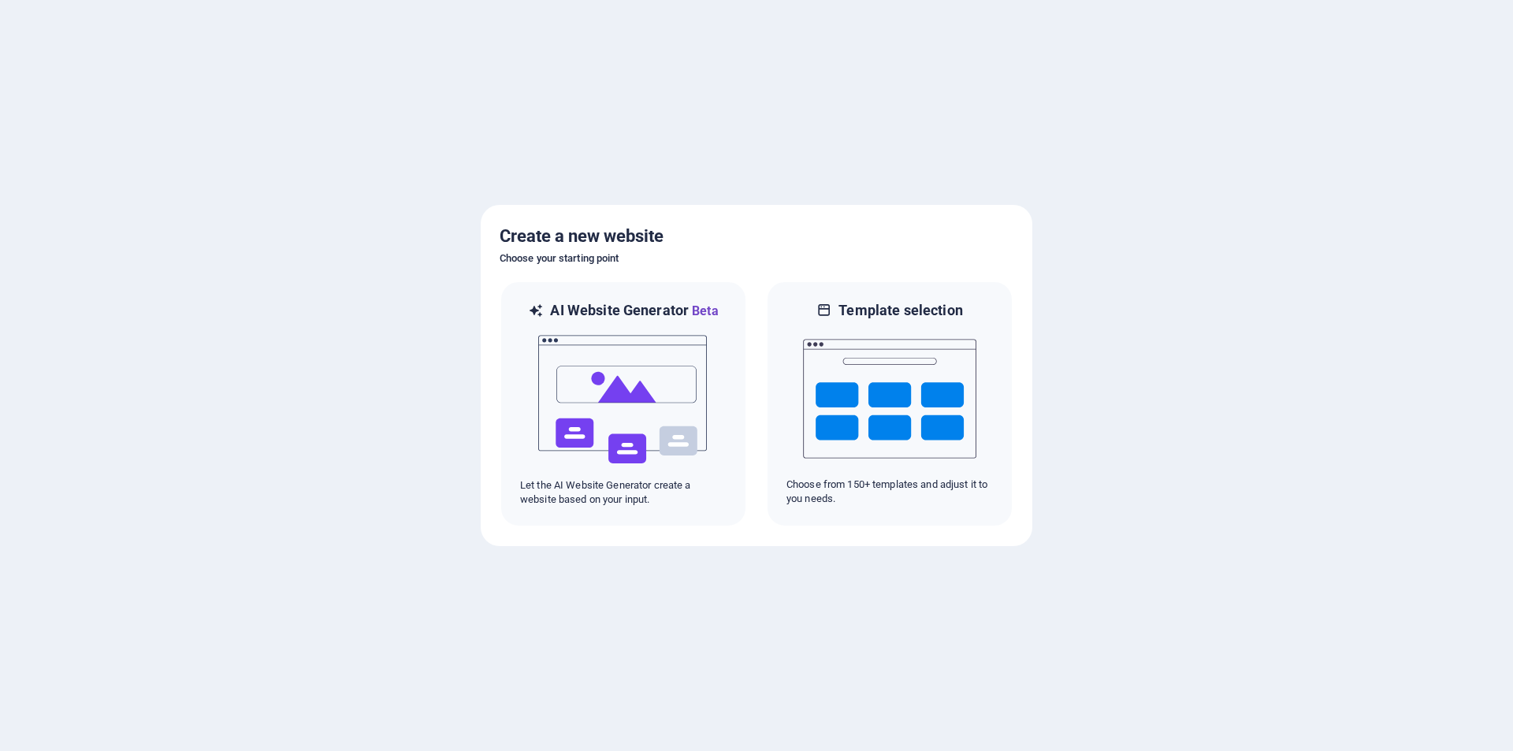  Describe the element at coordinates (890, 492) in the screenshot. I see `p: Choose from 150+ templates and adjust it to you needs.` at that location.